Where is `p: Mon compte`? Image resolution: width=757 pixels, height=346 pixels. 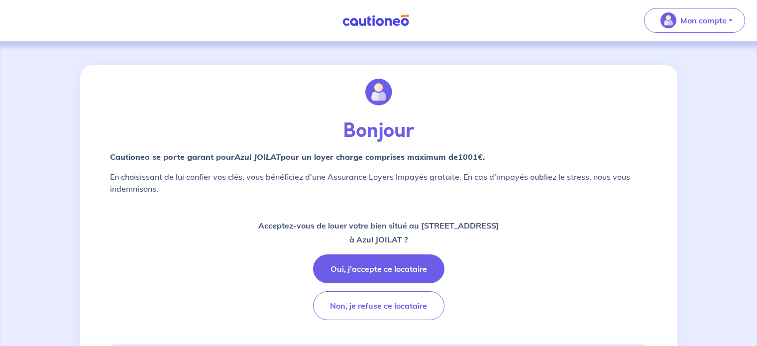
p: Mon compte is located at coordinates (704, 20).